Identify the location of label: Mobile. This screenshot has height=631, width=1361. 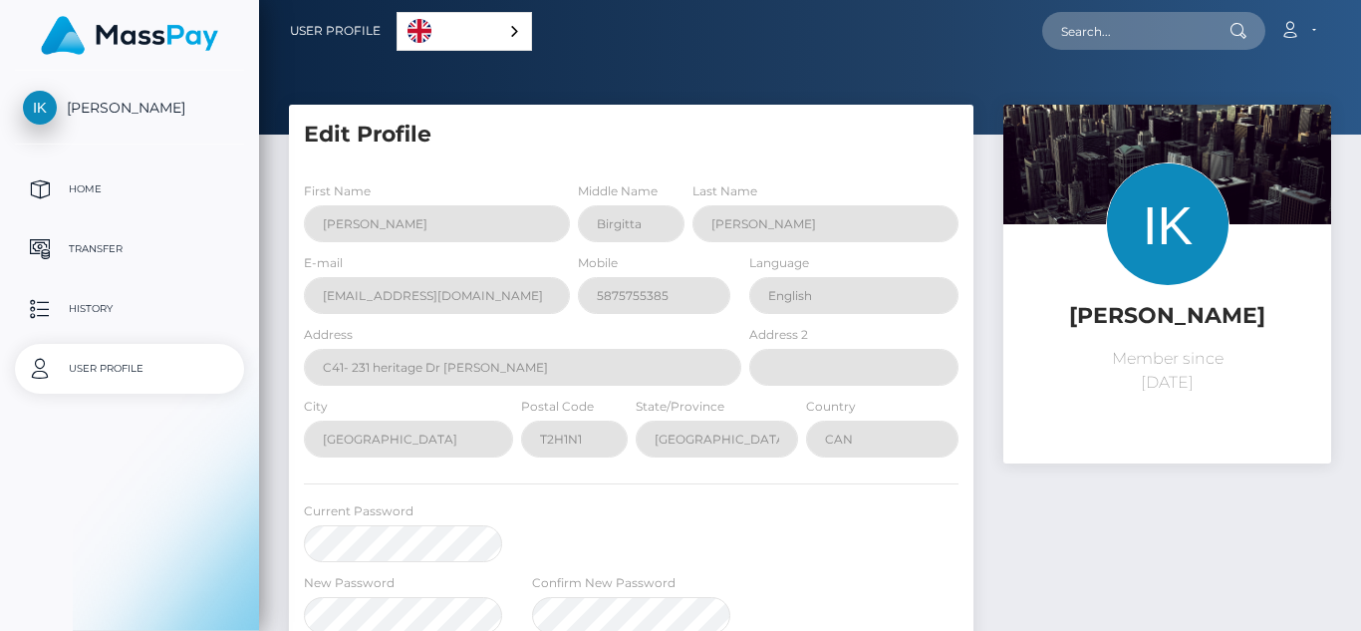
(598, 263).